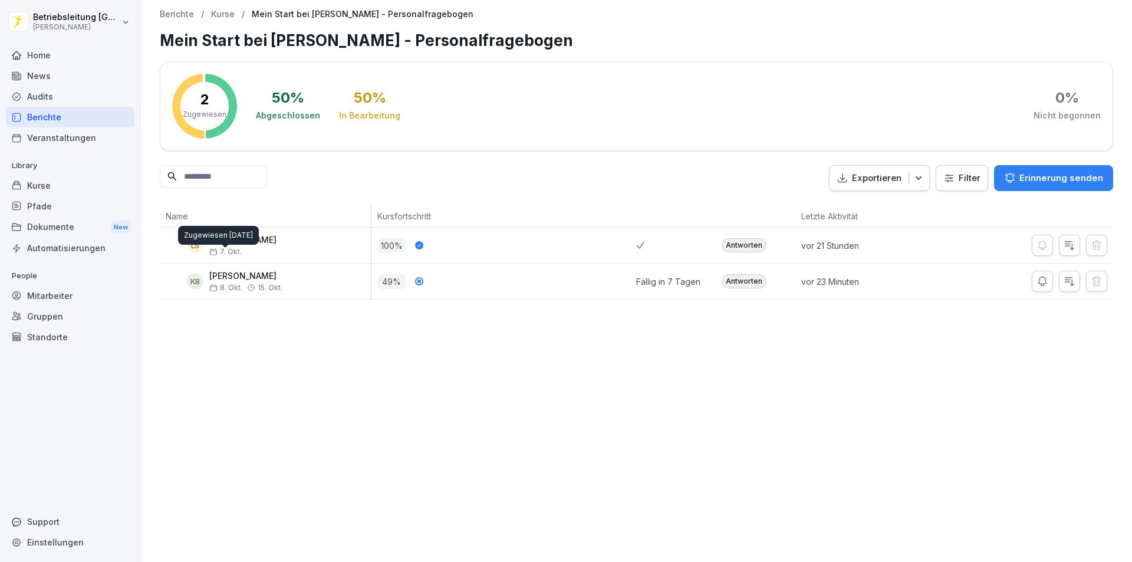 Image resolution: width=1132 pixels, height=562 pixels. I want to click on button: Exportieren, so click(879, 178).